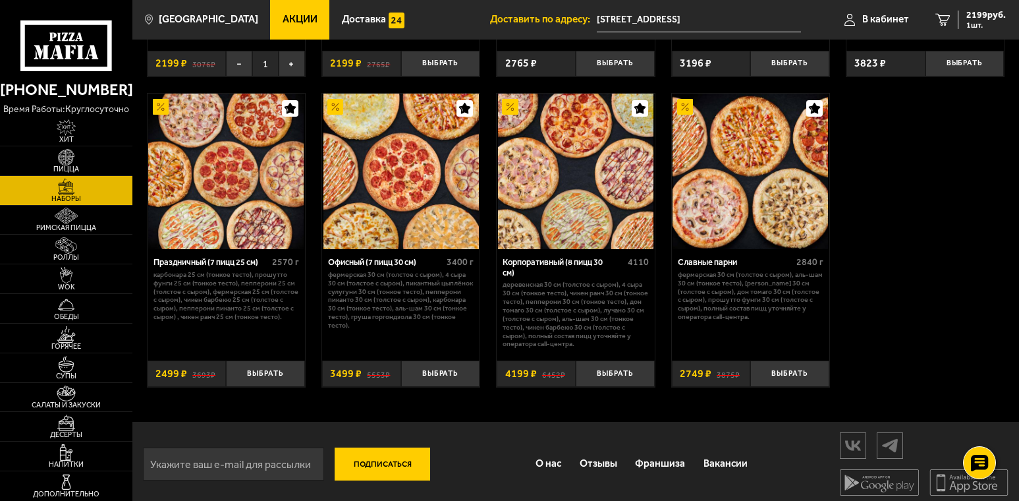 The width and height of the screenshot is (1019, 501). I want to click on a: АкционныйКорпоративный (8 пицц 30 см), so click(575, 171).